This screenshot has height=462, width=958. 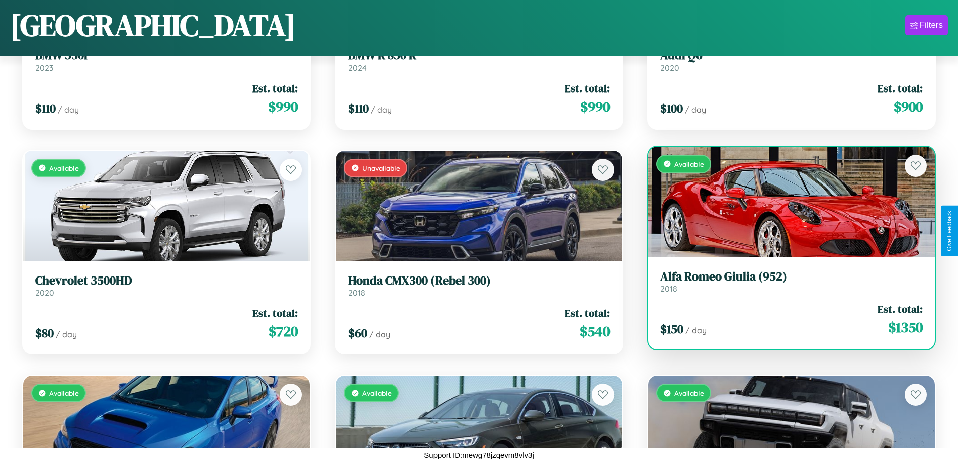 I want to click on h3: Alfa Romeo Giulia (952), so click(x=791, y=277).